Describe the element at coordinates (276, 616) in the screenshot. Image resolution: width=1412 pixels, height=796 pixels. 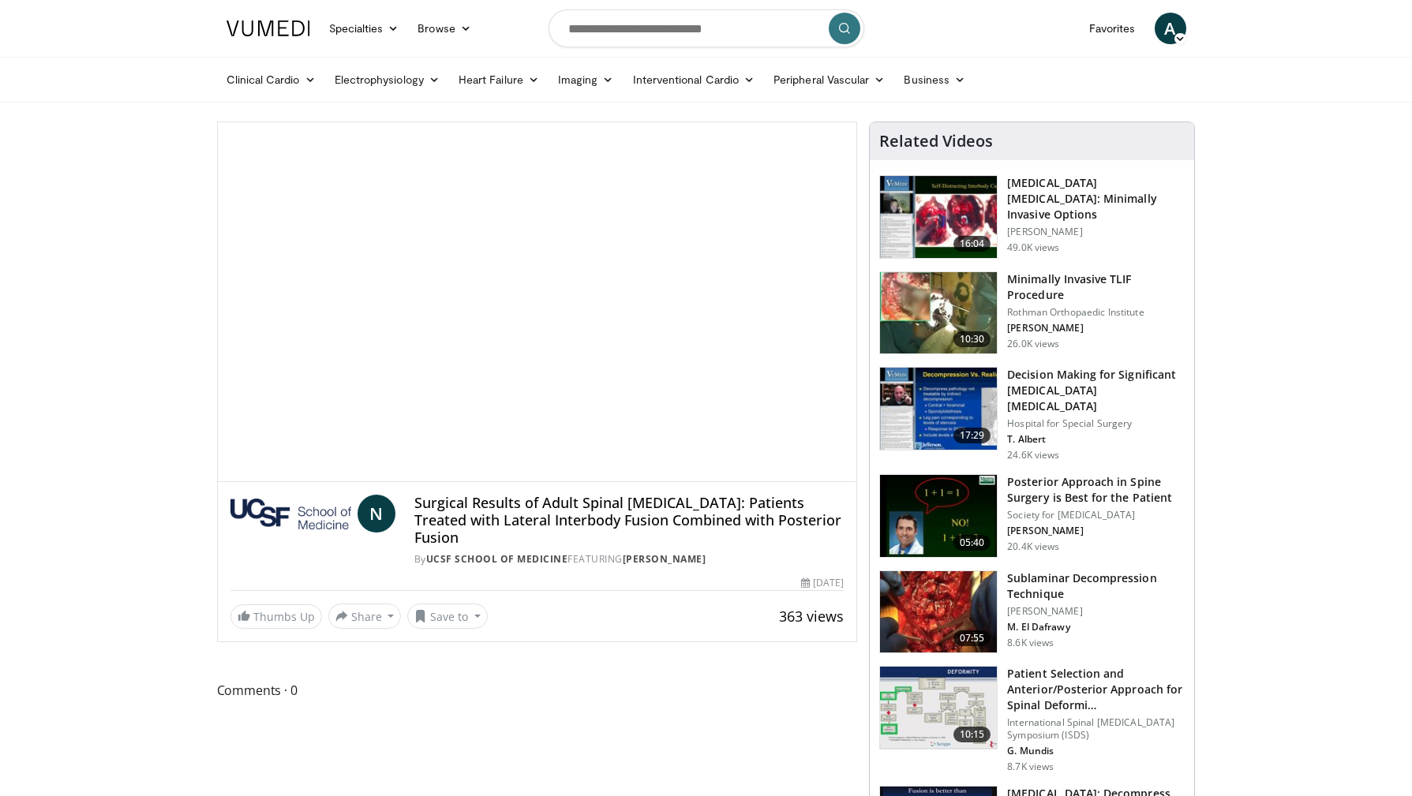
I see `a: Thumbs Up` at that location.